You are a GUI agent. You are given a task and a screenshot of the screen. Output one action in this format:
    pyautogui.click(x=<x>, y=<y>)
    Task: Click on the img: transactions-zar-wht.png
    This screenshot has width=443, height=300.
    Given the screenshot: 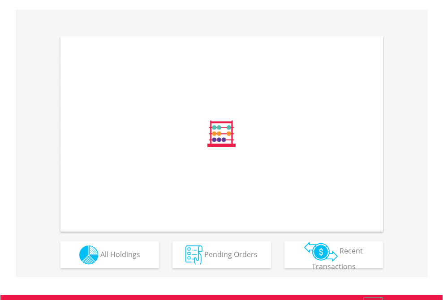 What is the action you would take?
    pyautogui.click(x=320, y=252)
    